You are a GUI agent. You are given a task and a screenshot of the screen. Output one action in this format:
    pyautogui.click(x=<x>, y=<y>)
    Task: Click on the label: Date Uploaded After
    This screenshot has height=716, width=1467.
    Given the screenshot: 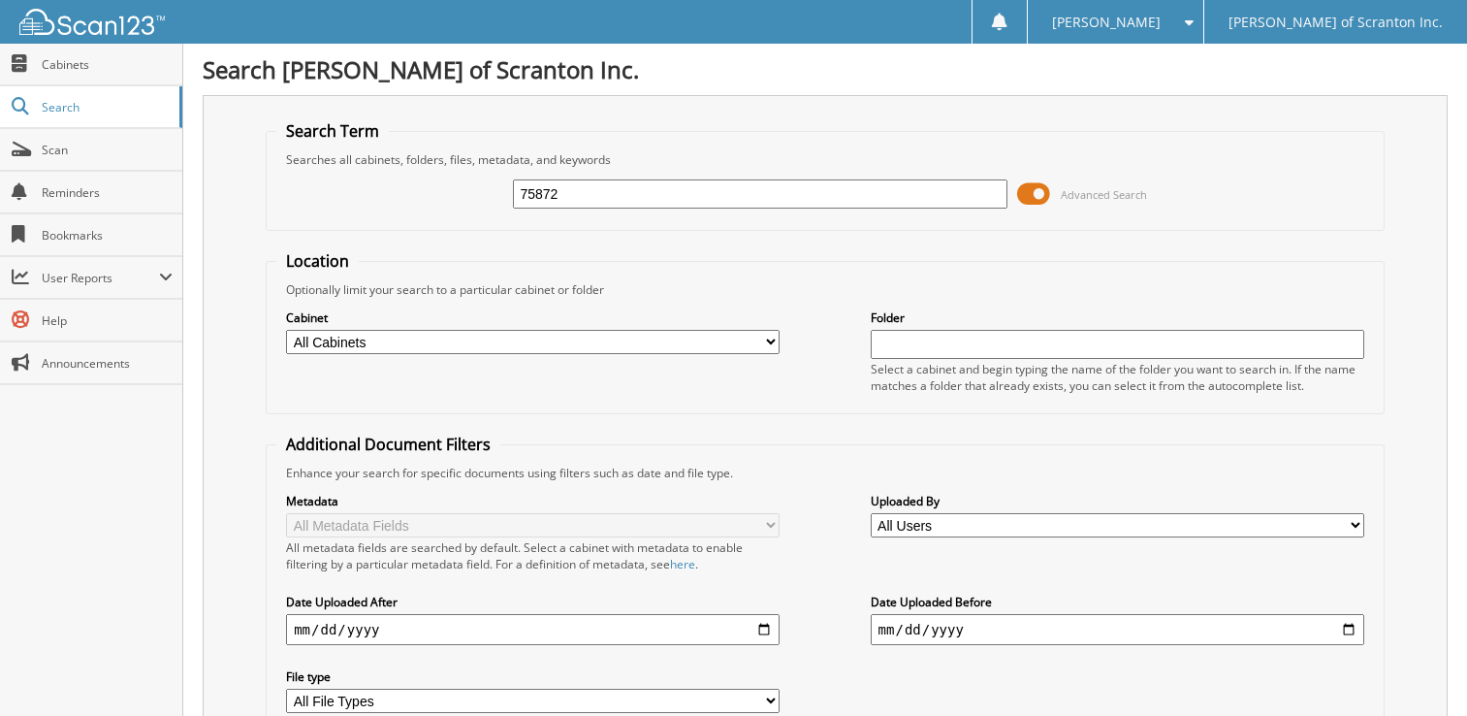 What is the action you would take?
    pyautogui.click(x=532, y=601)
    